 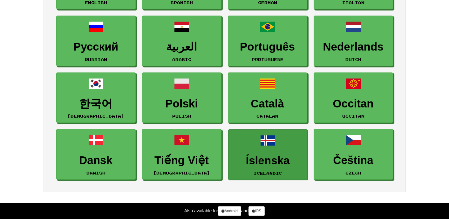 What do you see at coordinates (267, 103) in the screenshot?
I see `h3: Català` at bounding box center [267, 103].